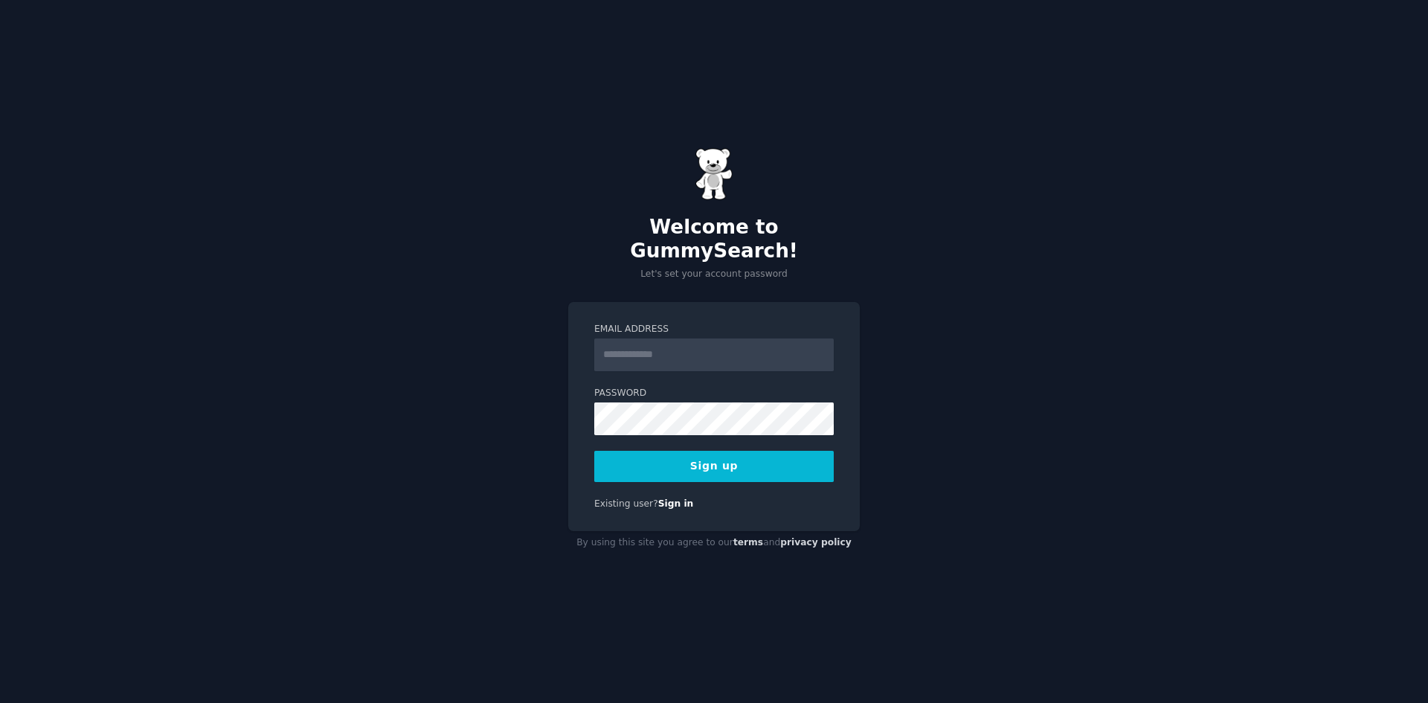 This screenshot has width=1428, height=703. Describe the element at coordinates (816, 542) in the screenshot. I see `a: privacy policy` at that location.